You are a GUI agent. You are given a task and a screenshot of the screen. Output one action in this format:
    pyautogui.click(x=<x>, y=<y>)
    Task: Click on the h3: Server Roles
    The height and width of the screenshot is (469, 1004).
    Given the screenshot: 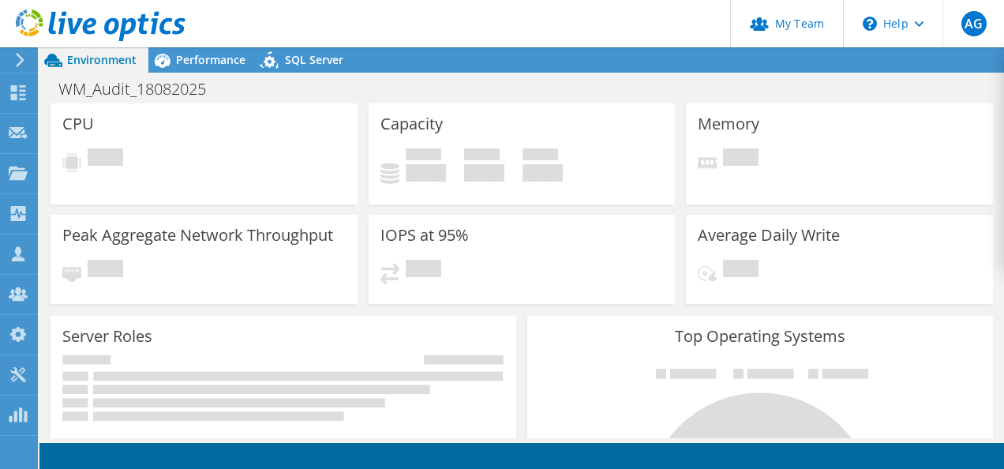 What is the action you would take?
    pyautogui.click(x=107, y=336)
    